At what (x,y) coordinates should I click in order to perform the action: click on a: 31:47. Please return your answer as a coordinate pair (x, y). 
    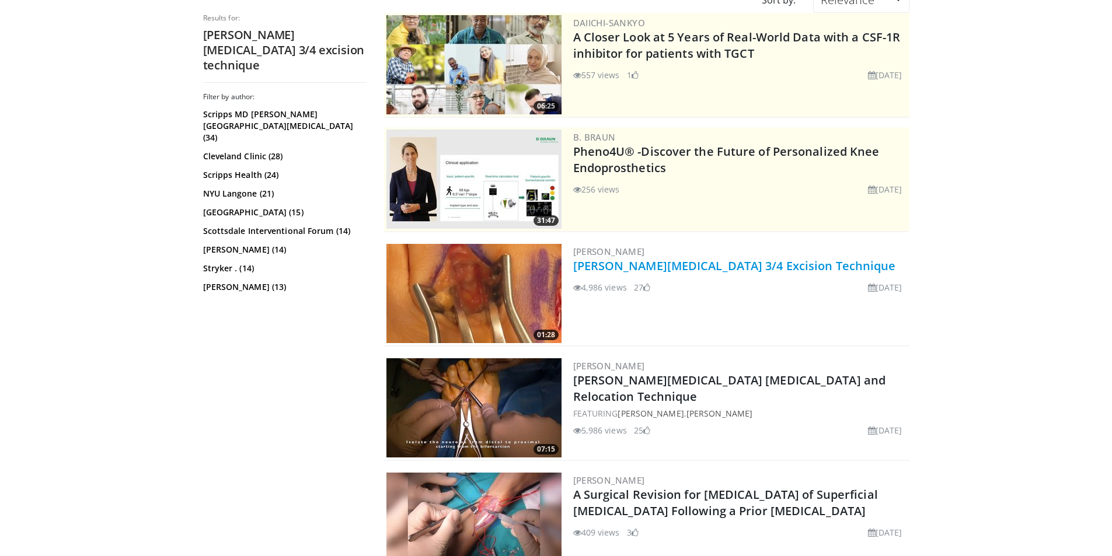
    Looking at the image, I should click on (474, 179).